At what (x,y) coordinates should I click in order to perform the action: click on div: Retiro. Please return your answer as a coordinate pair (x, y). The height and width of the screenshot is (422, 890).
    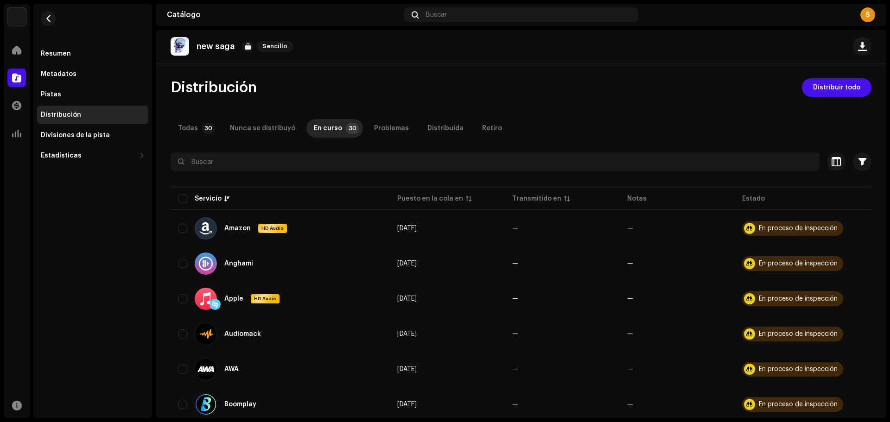
    Looking at the image, I should click on (492, 128).